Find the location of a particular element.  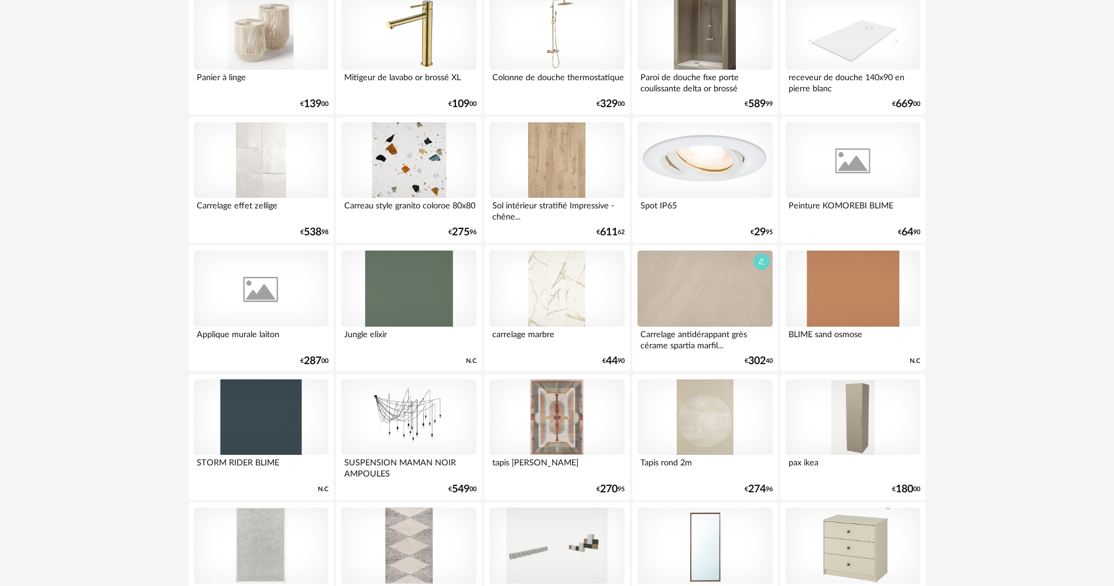

span: 275 is located at coordinates (461, 232).